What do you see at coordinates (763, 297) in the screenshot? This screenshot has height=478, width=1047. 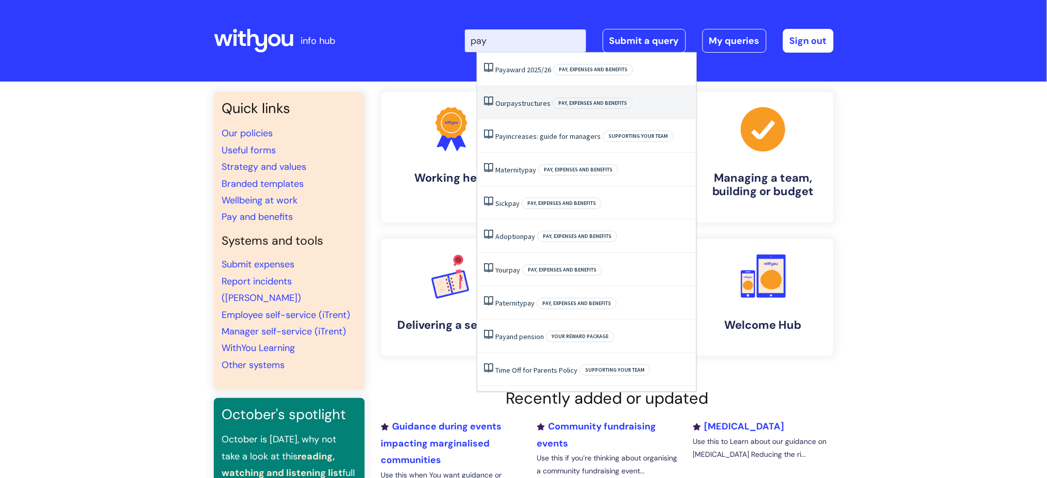 I see `a: Welcome Hub` at bounding box center [763, 297].